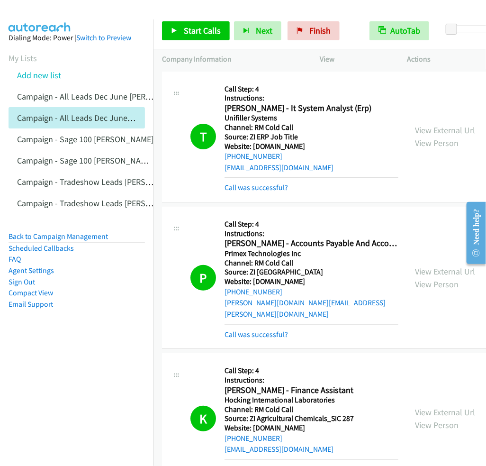  Describe the element at coordinates (399, 31) in the screenshot. I see `button: AutoTab` at that location.